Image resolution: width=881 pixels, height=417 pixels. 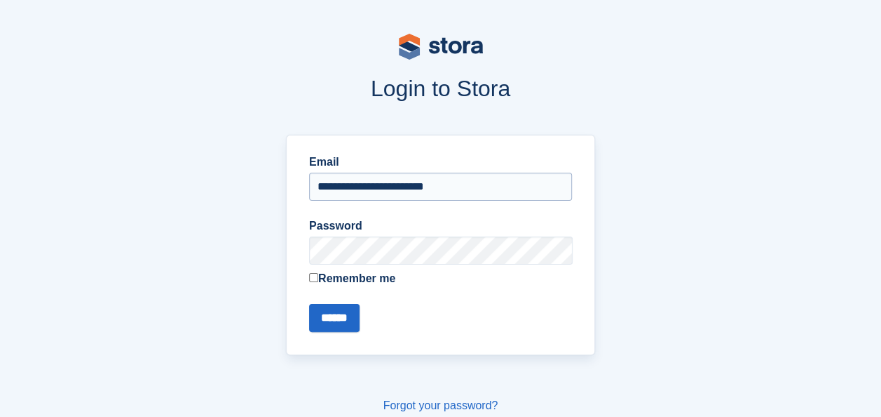 I want to click on h1: Login to Stora, so click(x=441, y=88).